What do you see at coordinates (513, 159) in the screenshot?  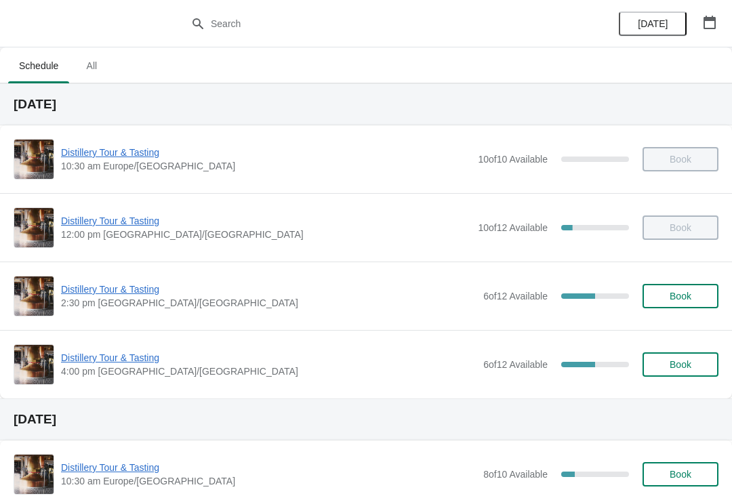 I see `span: 10 of 10 Available` at bounding box center [513, 159].